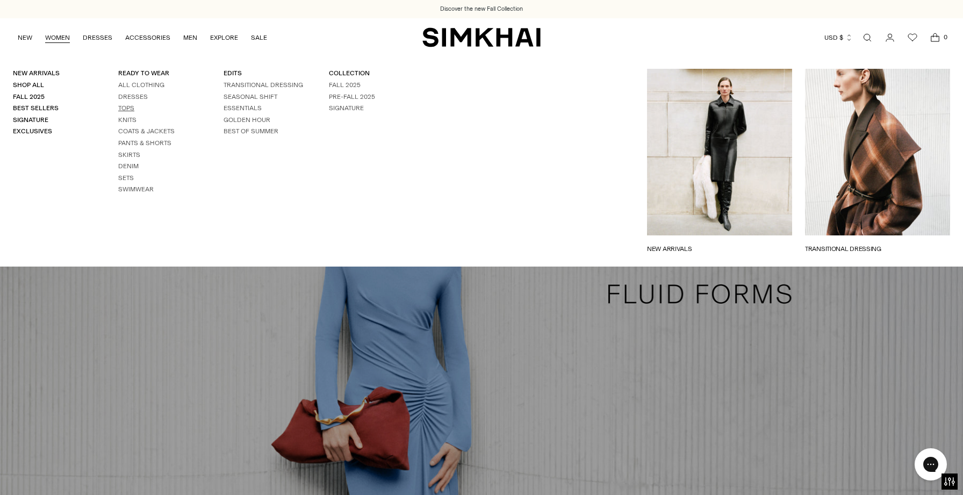 Image resolution: width=963 pixels, height=495 pixels. What do you see at coordinates (481, 37) in the screenshot?
I see `a: SIMKHAI` at bounding box center [481, 37].